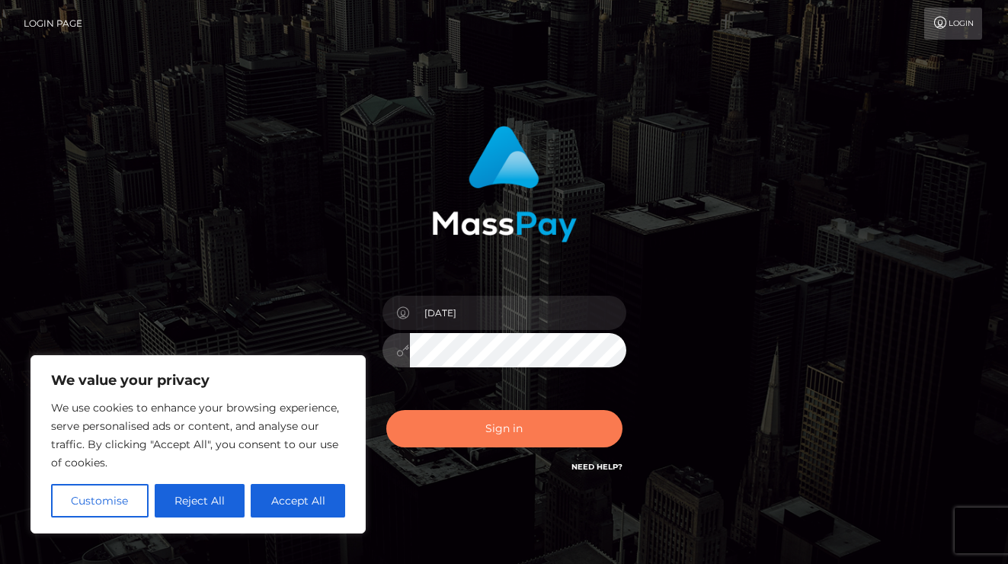 The width and height of the screenshot is (1008, 564). What do you see at coordinates (200, 501) in the screenshot?
I see `button: Reject All` at bounding box center [200, 501].